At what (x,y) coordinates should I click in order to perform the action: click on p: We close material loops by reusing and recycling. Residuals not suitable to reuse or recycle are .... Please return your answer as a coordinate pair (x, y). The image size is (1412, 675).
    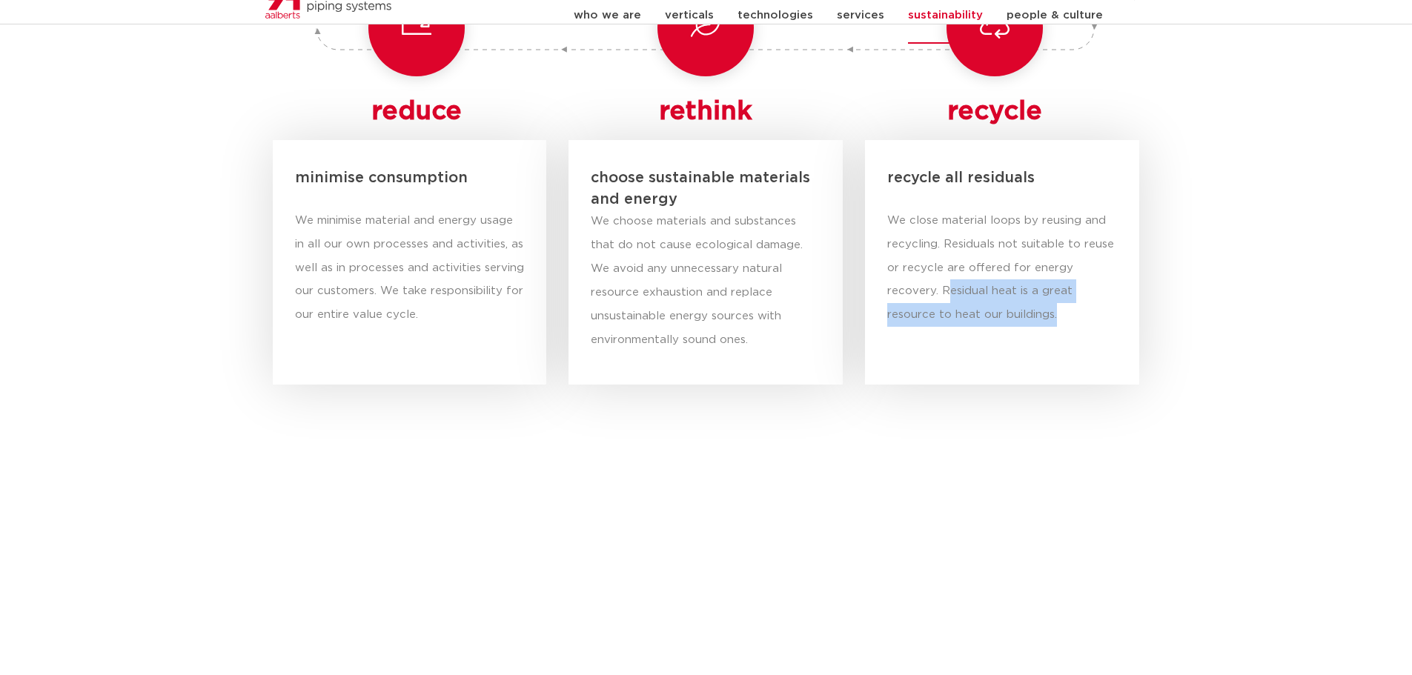
    Looking at the image, I should click on (1002, 268).